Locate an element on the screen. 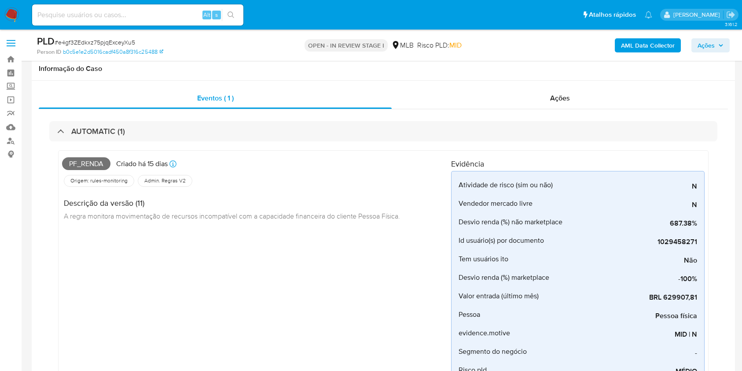 The image size is (742, 371). span: s is located at coordinates (217, 15).